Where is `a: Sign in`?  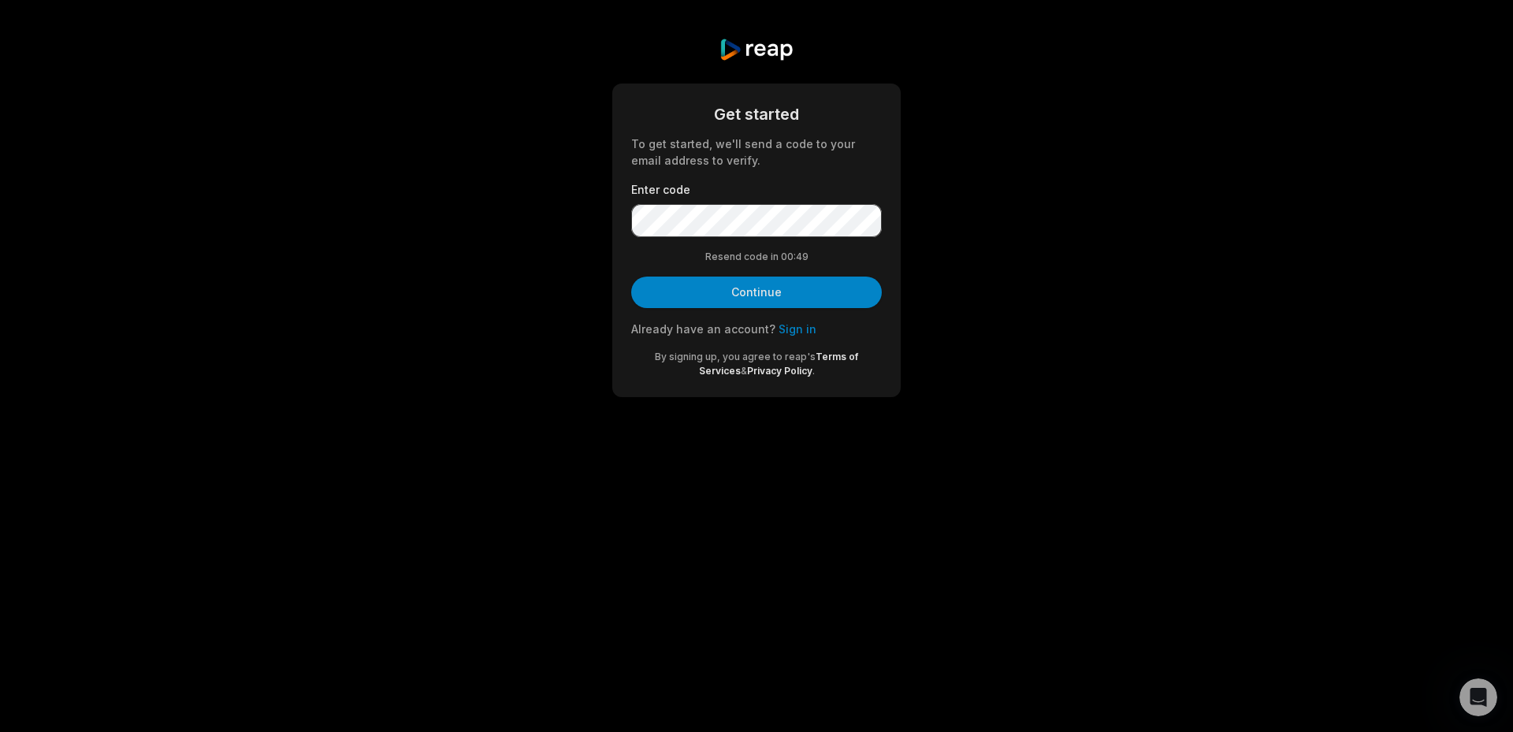
a: Sign in is located at coordinates (797, 329).